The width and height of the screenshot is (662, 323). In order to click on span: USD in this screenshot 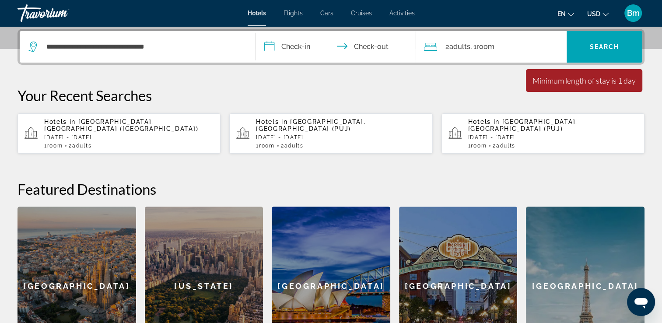, I will do `click(594, 14)`.